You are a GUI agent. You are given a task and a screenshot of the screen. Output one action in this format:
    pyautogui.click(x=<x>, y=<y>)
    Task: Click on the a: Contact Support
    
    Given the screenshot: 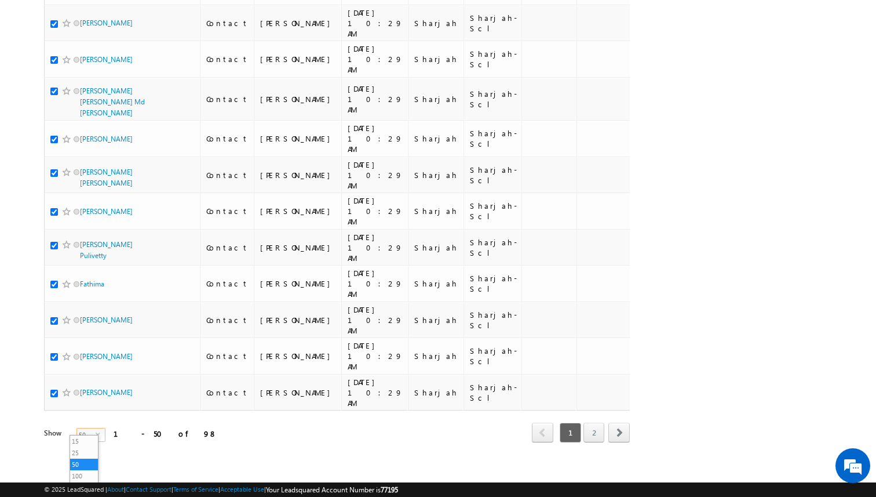 What is the action you would take?
    pyautogui.click(x=148, y=488)
    